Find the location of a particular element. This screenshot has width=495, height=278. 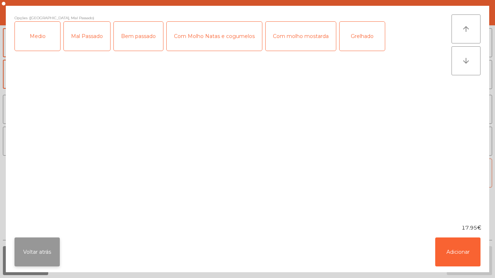

button: Adicionar is located at coordinates (458, 252).